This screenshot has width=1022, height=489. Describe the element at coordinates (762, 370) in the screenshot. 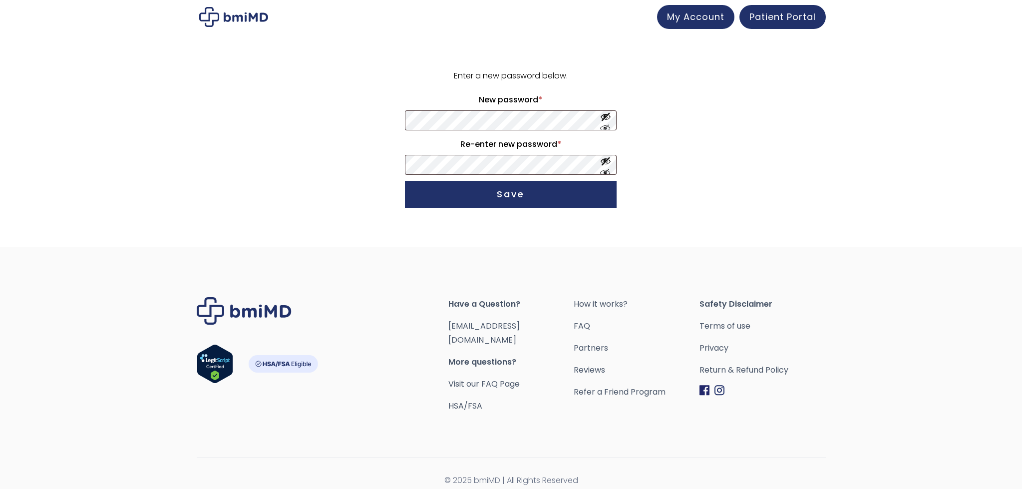

I see `a: Return & Refund Policy` at that location.